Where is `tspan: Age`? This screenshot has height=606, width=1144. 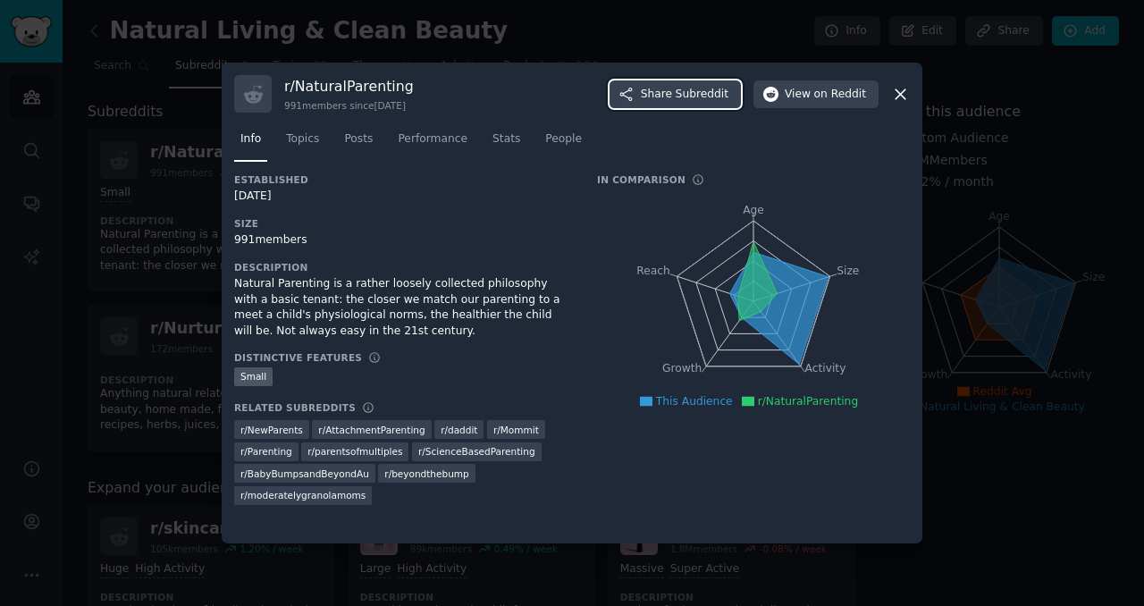 tspan: Age is located at coordinates (754, 210).